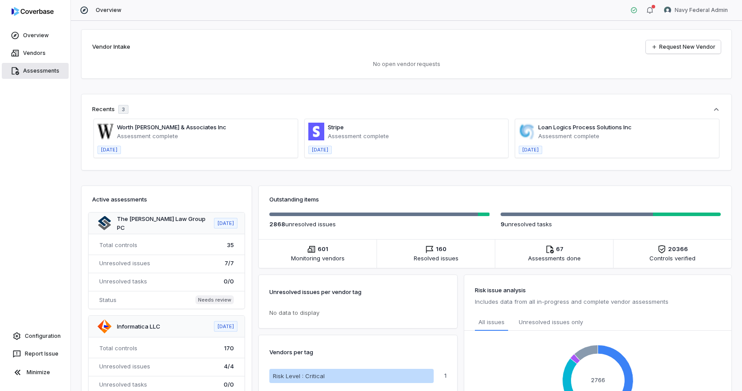 Image resolution: width=742 pixels, height=391 pixels. I want to click on h3: Outstanding items, so click(495, 199).